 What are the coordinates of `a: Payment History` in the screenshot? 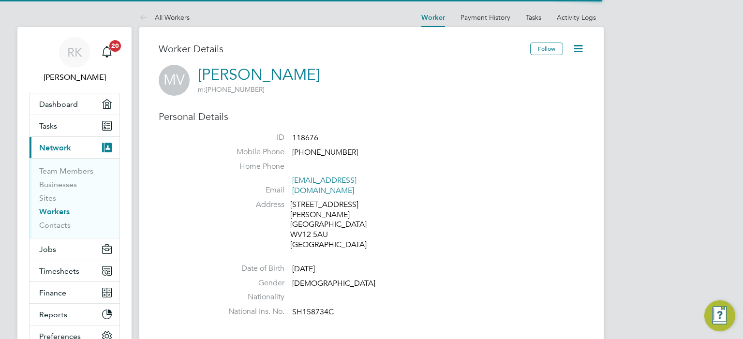 It's located at (485, 17).